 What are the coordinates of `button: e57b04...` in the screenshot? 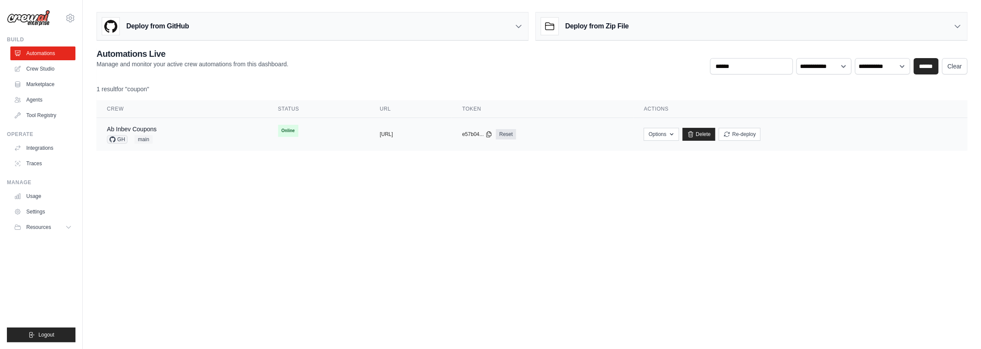 It's located at (477, 134).